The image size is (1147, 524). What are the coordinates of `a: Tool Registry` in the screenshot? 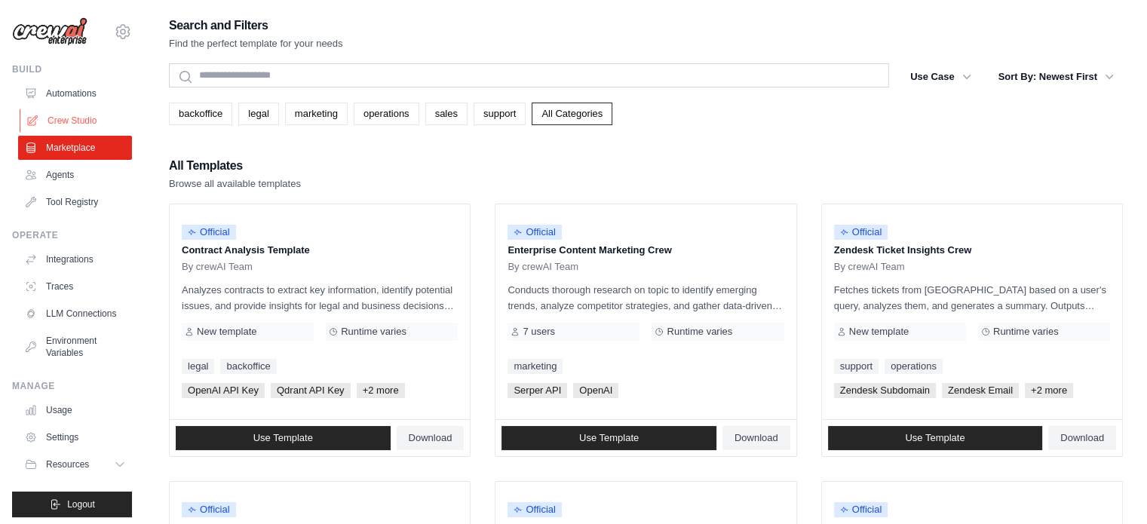 It's located at (75, 202).